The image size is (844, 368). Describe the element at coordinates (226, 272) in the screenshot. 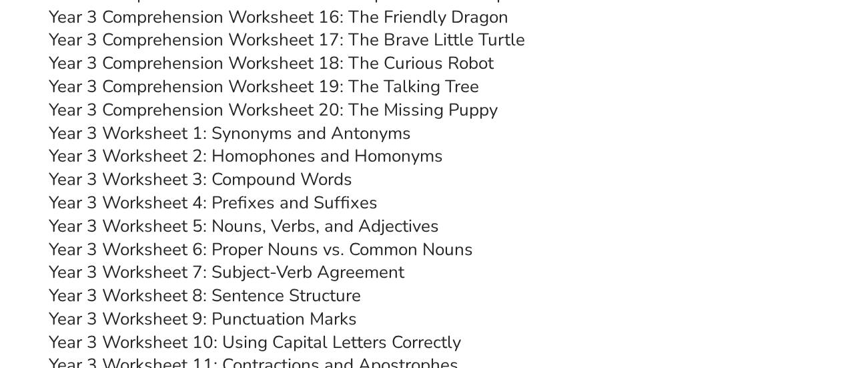

I see `a: Year 3 Worksheet 7: Subject-Verb Agreement` at that location.